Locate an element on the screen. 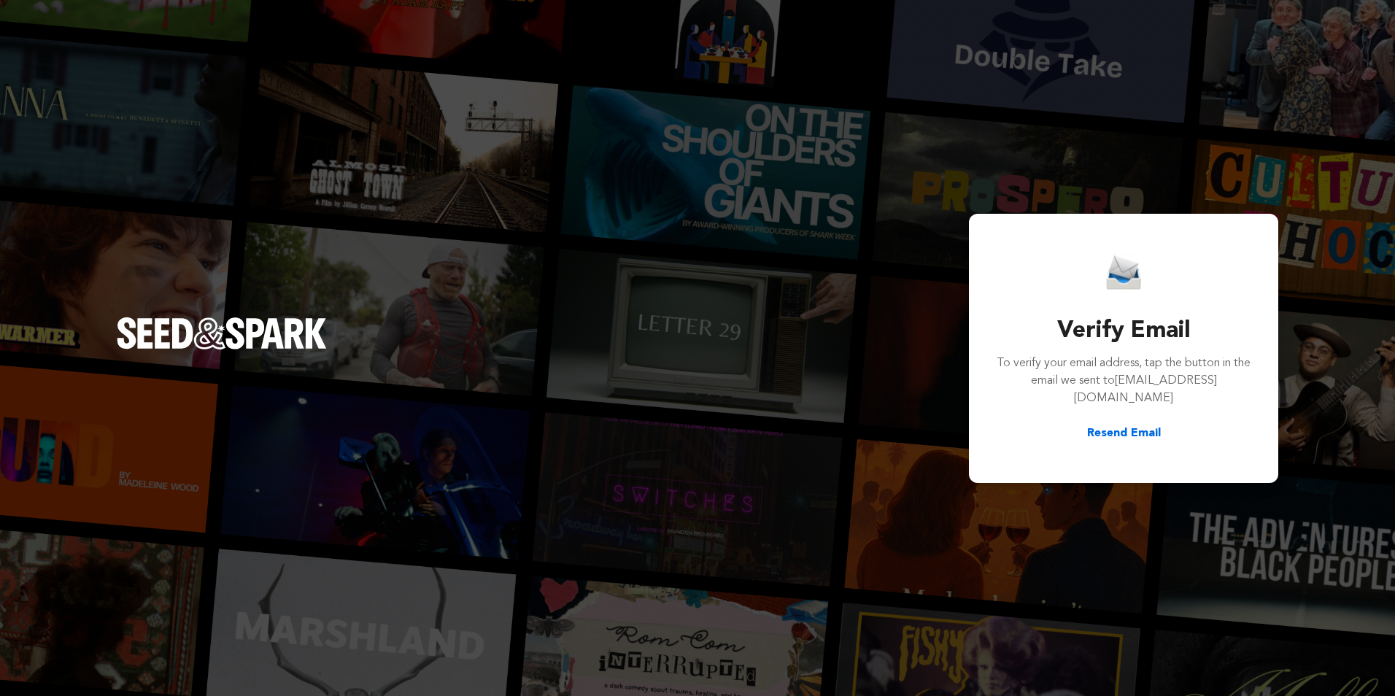  h3: Verify Email is located at coordinates (1124, 331).